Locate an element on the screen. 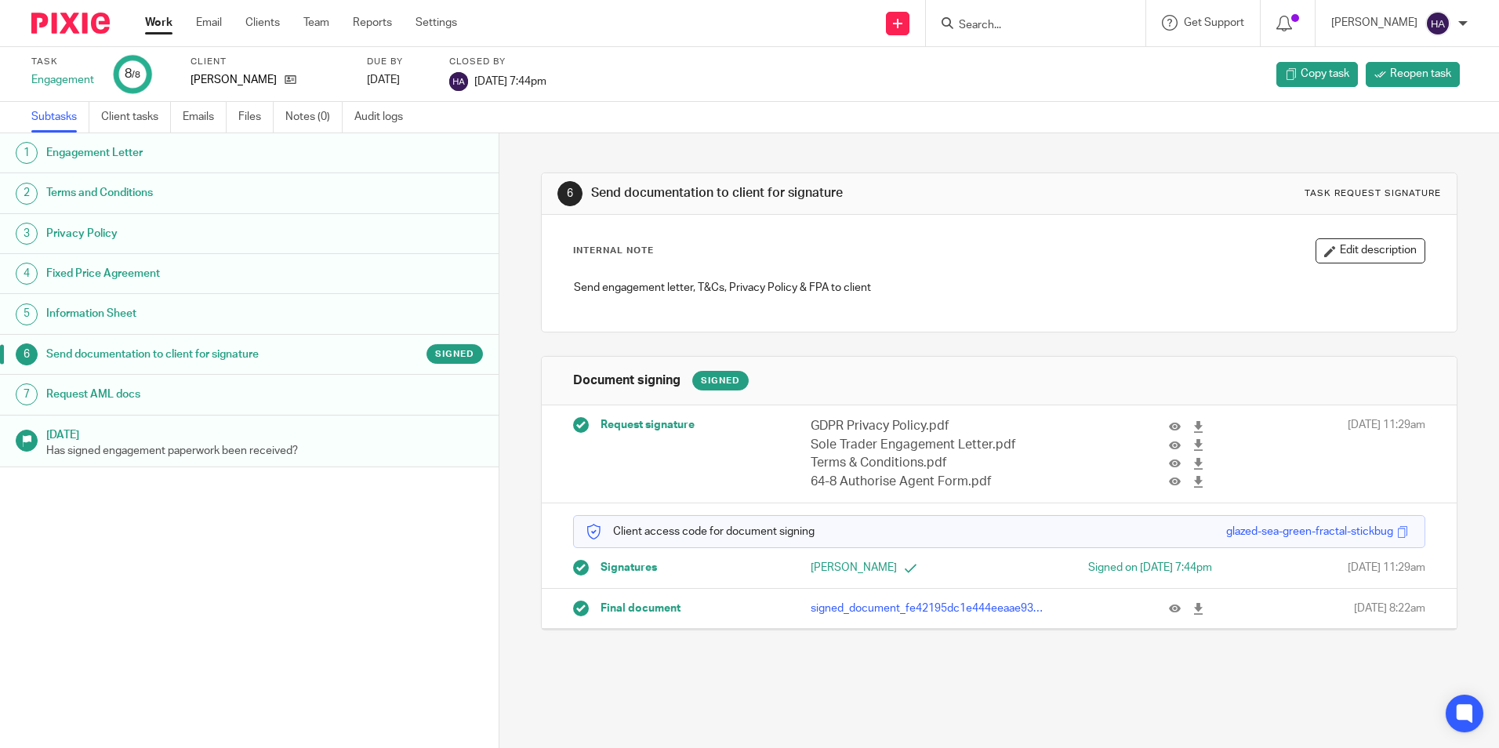 The height and width of the screenshot is (748, 1499). div: 5 is located at coordinates (27, 314).